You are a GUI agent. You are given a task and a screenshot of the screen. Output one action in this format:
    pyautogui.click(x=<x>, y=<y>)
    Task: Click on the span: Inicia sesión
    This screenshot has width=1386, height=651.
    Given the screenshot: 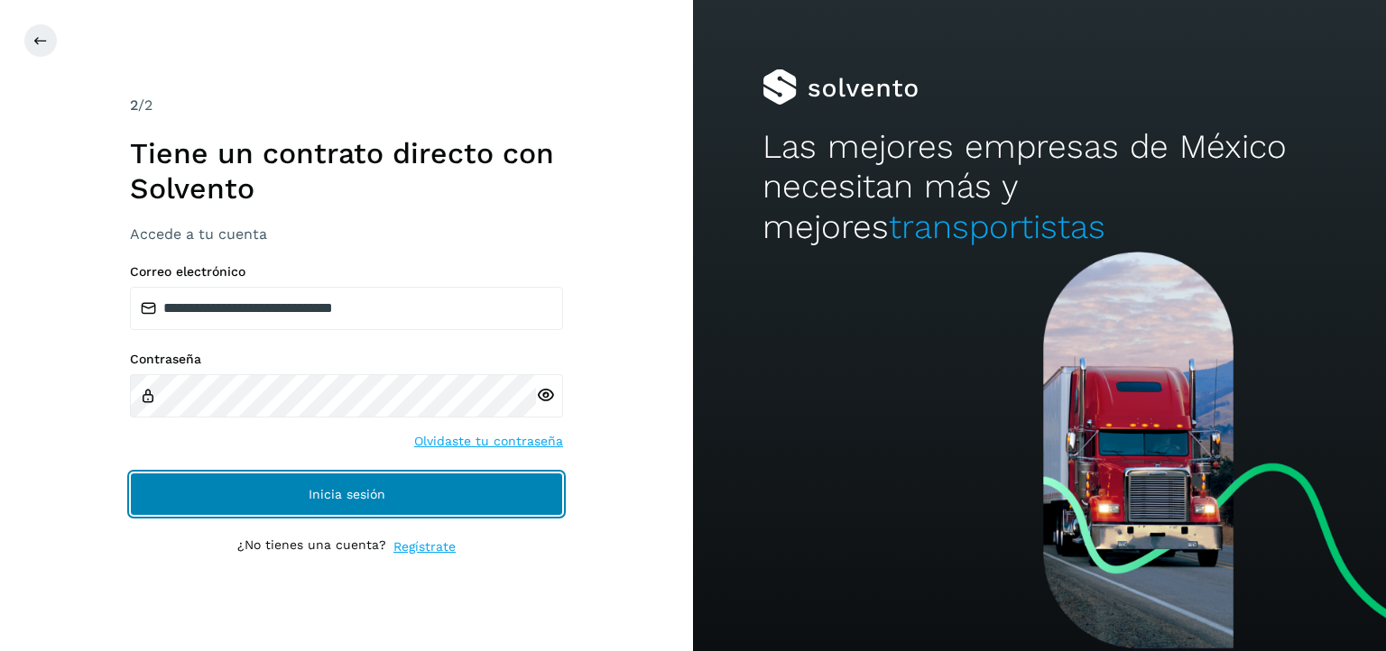 What is the action you would take?
    pyautogui.click(x=346, y=494)
    